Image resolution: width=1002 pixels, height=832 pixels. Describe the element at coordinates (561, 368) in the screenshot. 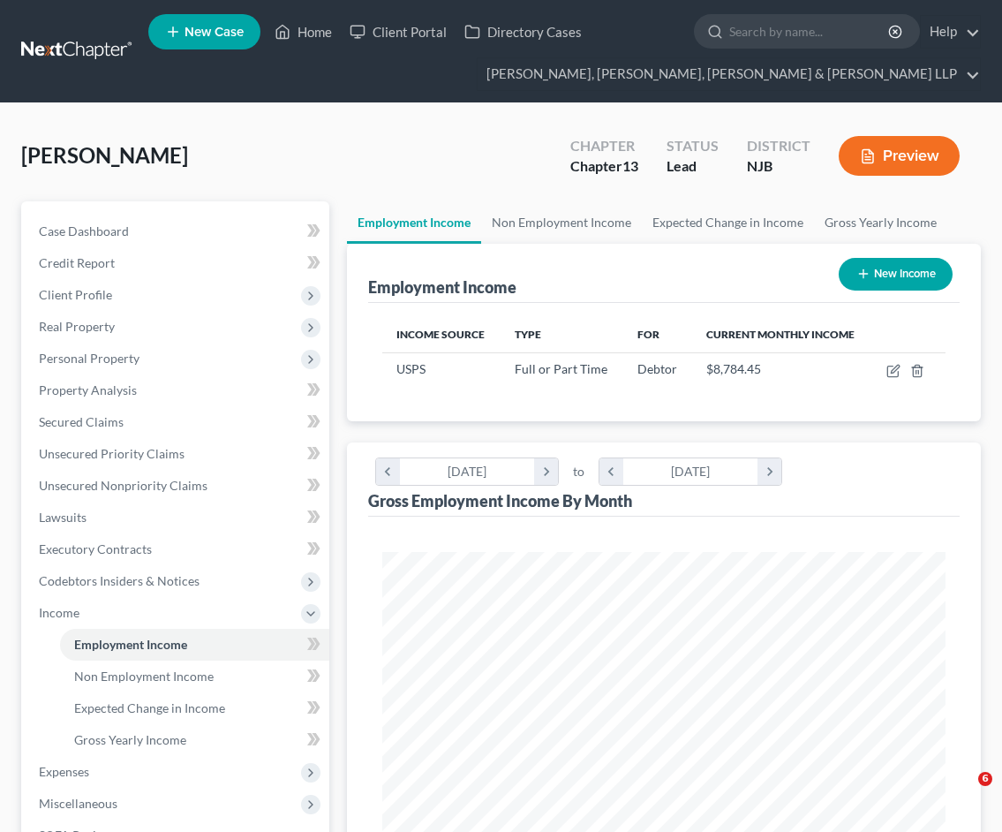

I see `span: Full or Part Time` at that location.